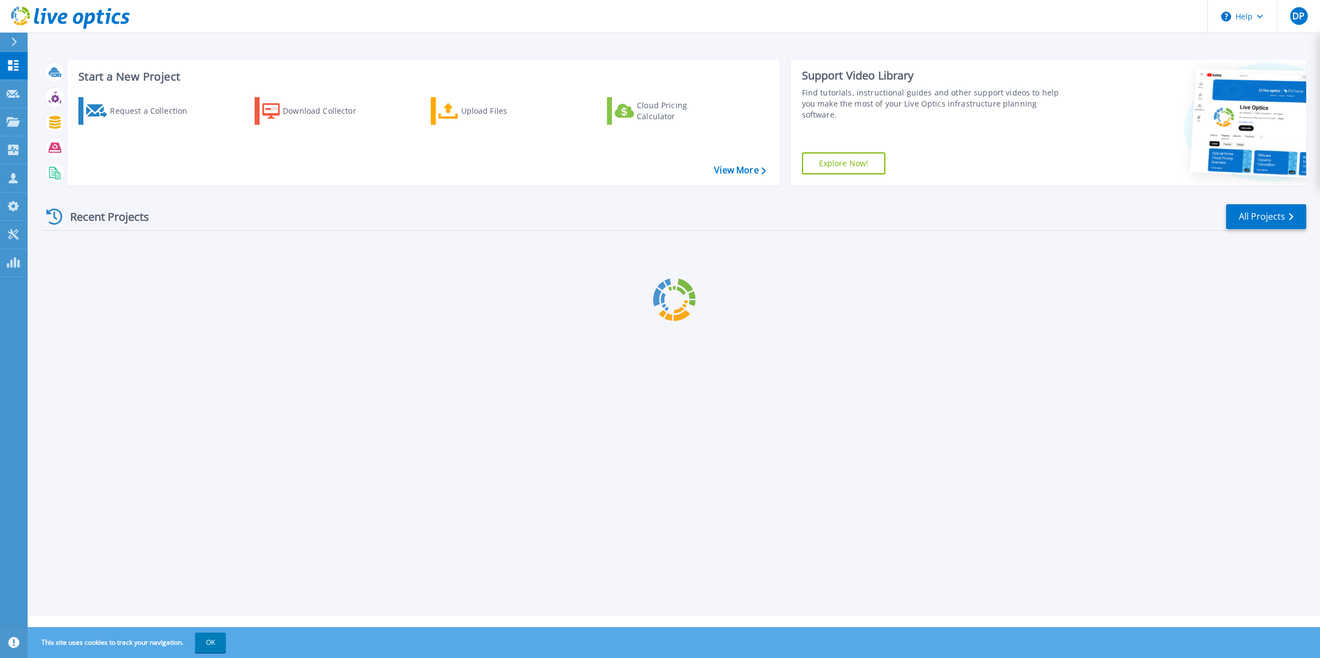 Image resolution: width=1320 pixels, height=658 pixels. What do you see at coordinates (668, 111) in the screenshot?
I see `a: Cloud Pricing Calculator` at bounding box center [668, 111].